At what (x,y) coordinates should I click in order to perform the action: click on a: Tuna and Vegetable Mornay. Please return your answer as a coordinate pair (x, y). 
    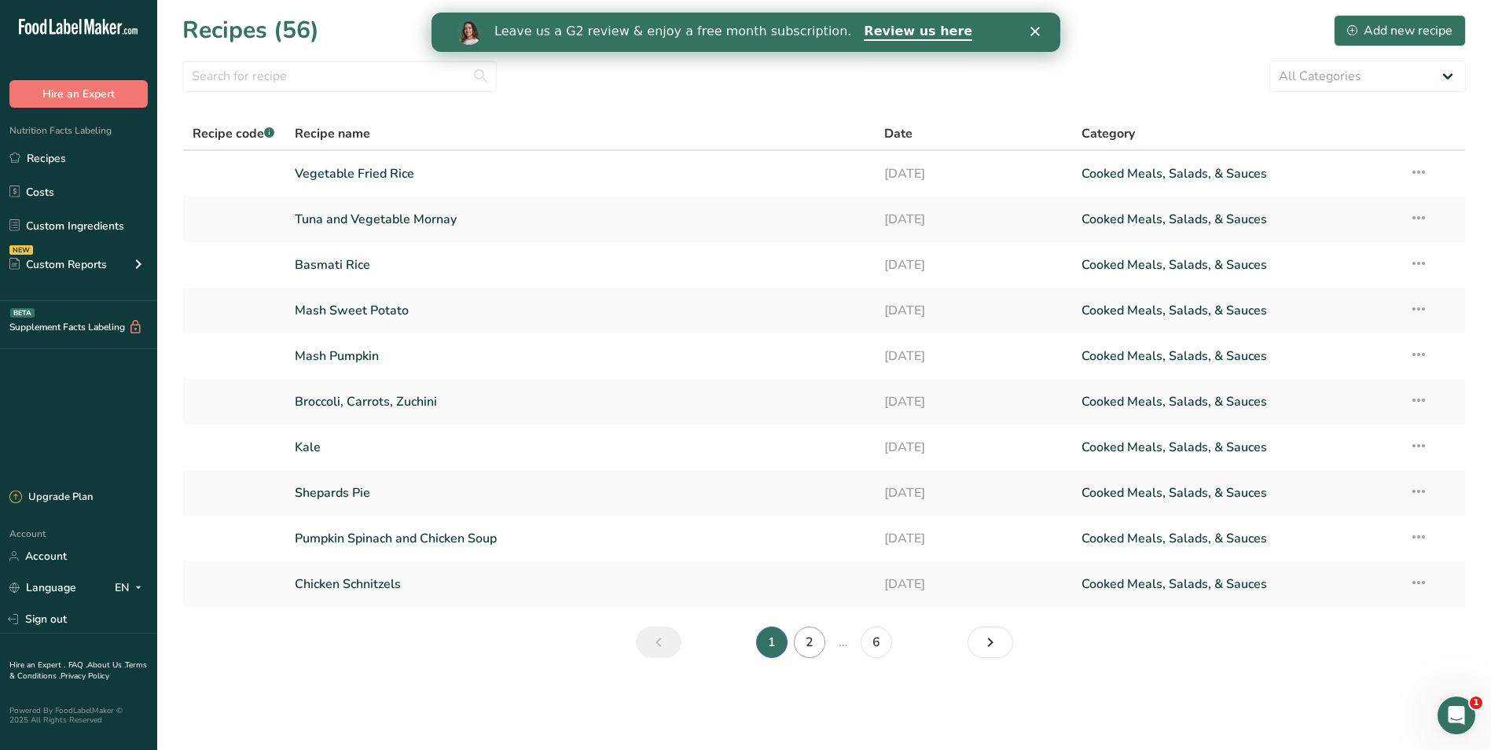
    Looking at the image, I should click on (580, 219).